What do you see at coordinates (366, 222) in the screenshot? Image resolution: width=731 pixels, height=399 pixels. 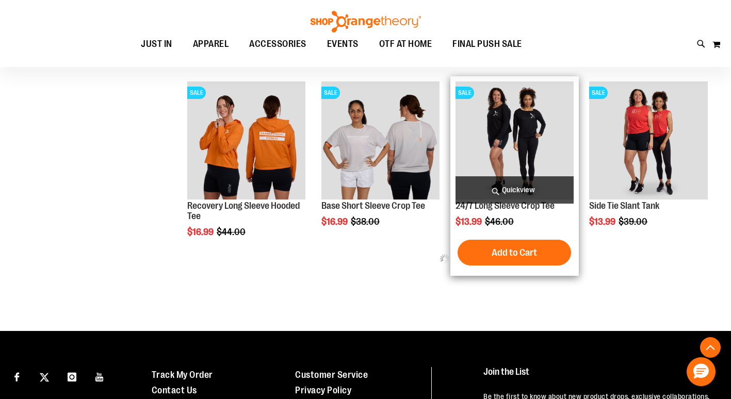 I see `span: $38.00` at bounding box center [366, 222].